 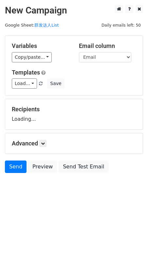 I want to click on a: Templates, so click(x=26, y=72).